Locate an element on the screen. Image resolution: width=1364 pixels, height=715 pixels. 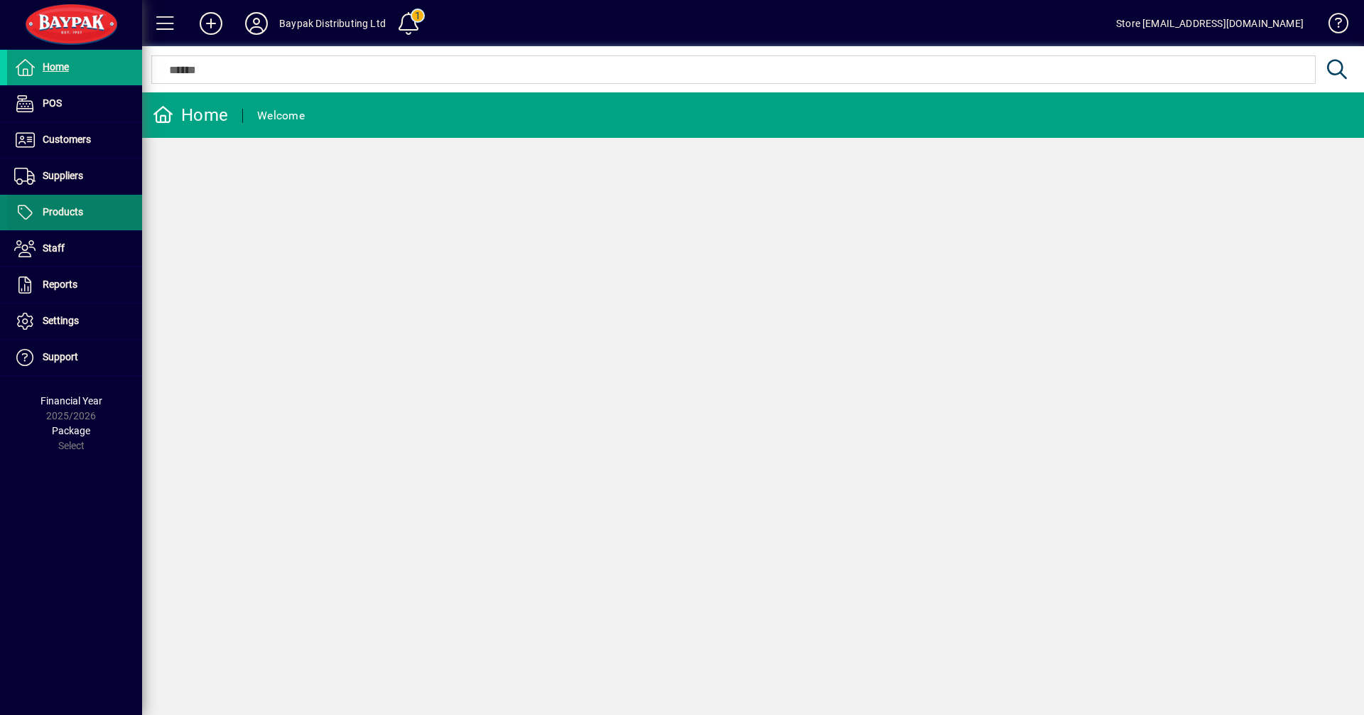
span: Package is located at coordinates (71, 431).